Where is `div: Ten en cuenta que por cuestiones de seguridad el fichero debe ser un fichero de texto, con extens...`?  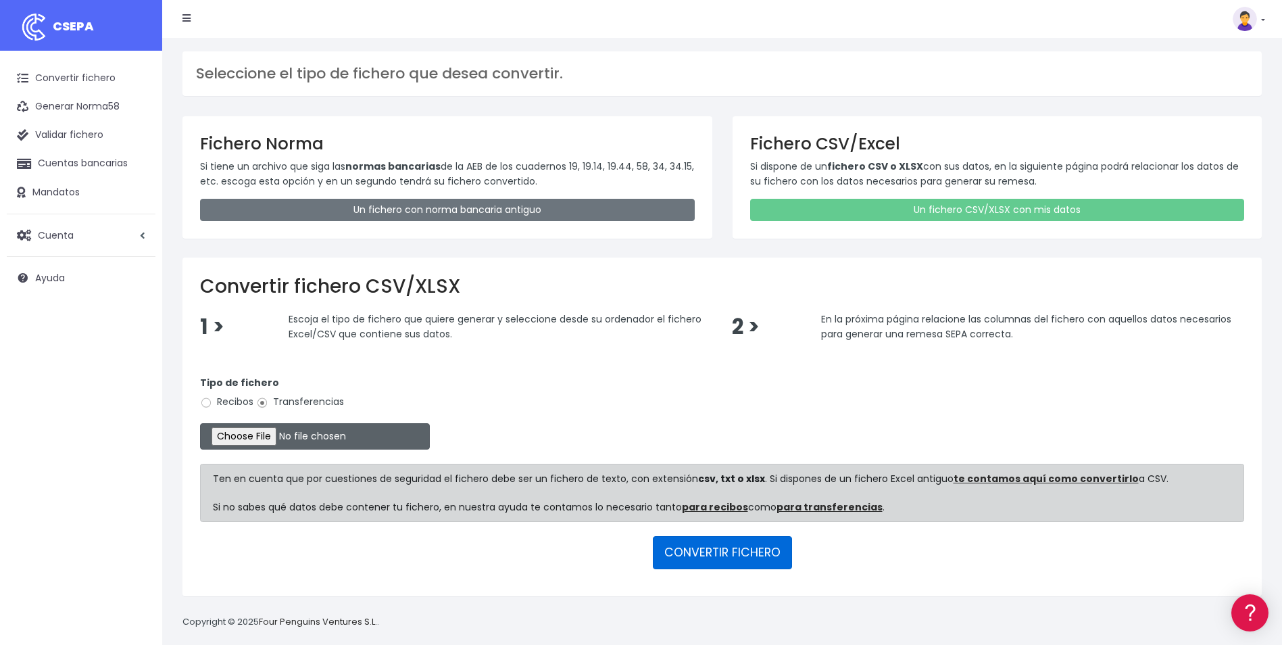 div: Ten en cuenta que por cuestiones de seguridad el fichero debe ser un fichero de texto, con extens... is located at coordinates (722, 493).